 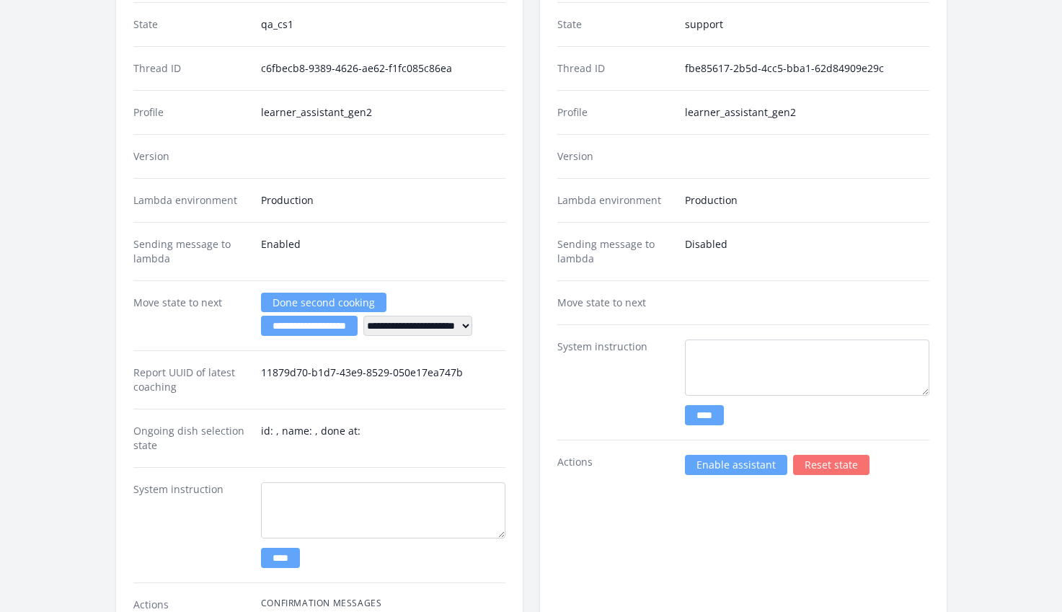 I want to click on dd: fbe85617-2b5d-4cc5-bba1-62d84909e29c, so click(x=807, y=69).